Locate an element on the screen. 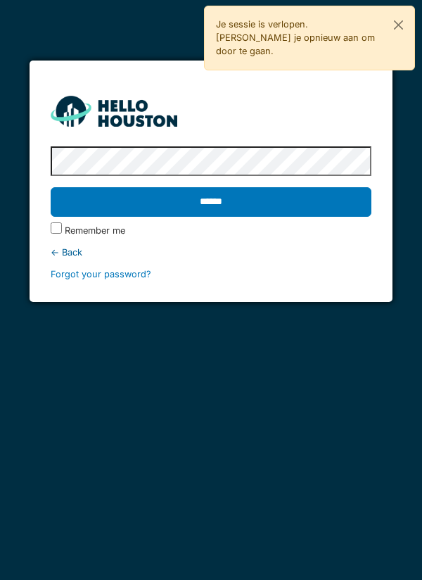 This screenshot has height=580, width=422. a: Forgot your password? is located at coordinates (101, 274).